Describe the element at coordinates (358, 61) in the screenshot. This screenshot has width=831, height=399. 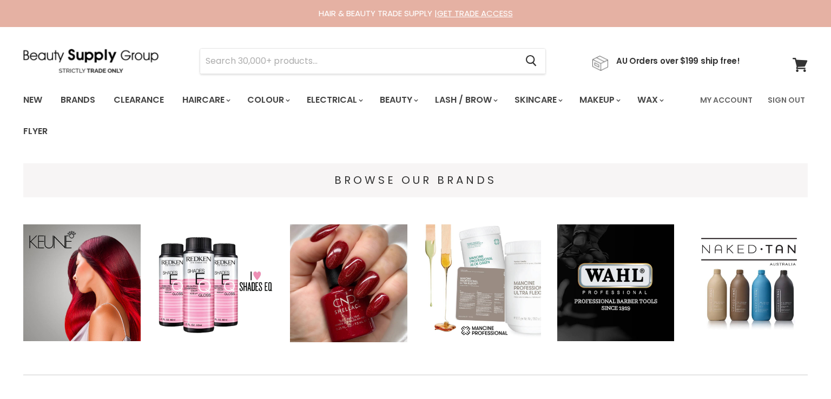
I see `input: Search` at that location.